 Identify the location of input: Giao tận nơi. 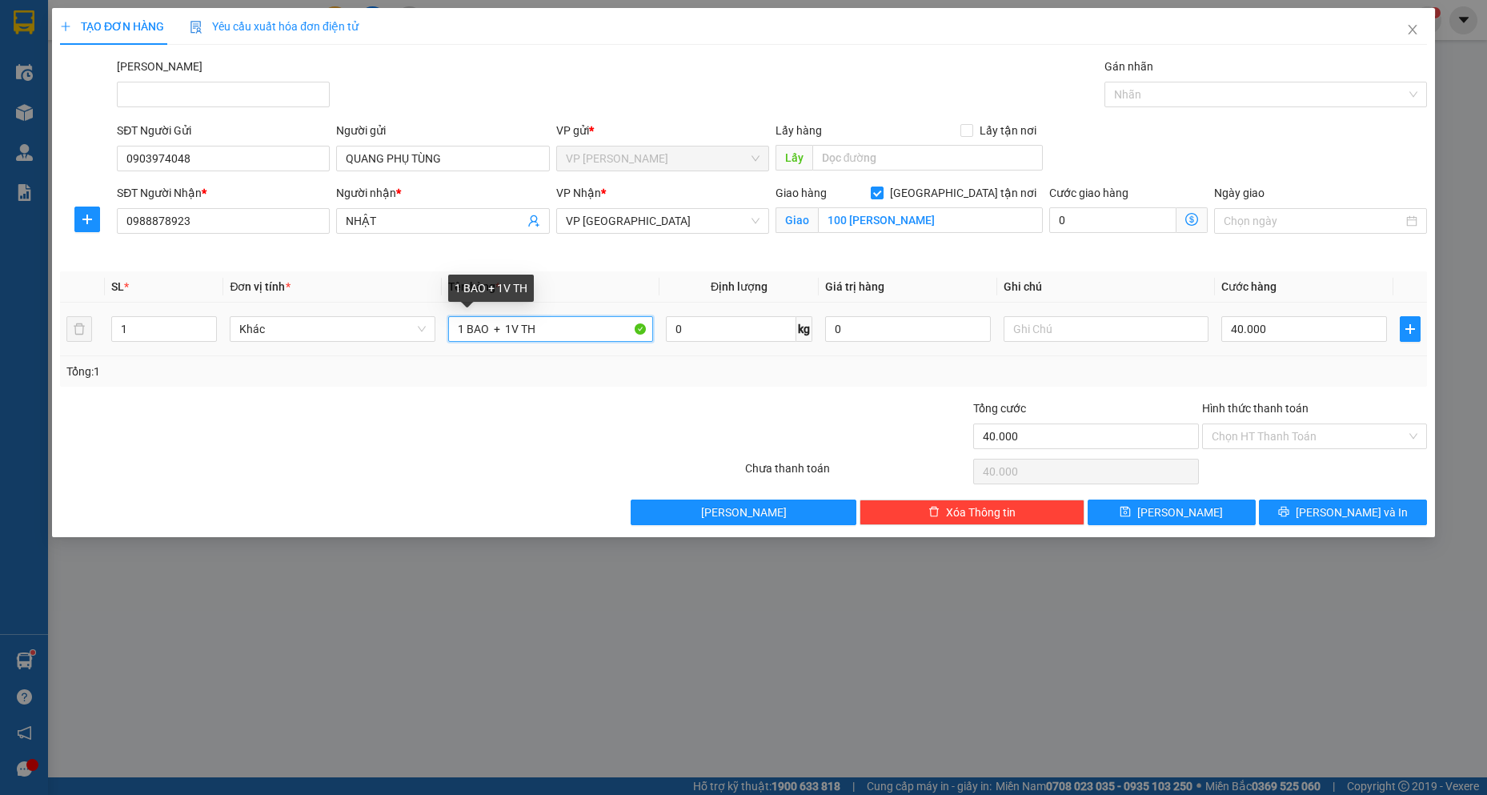
(931, 220).